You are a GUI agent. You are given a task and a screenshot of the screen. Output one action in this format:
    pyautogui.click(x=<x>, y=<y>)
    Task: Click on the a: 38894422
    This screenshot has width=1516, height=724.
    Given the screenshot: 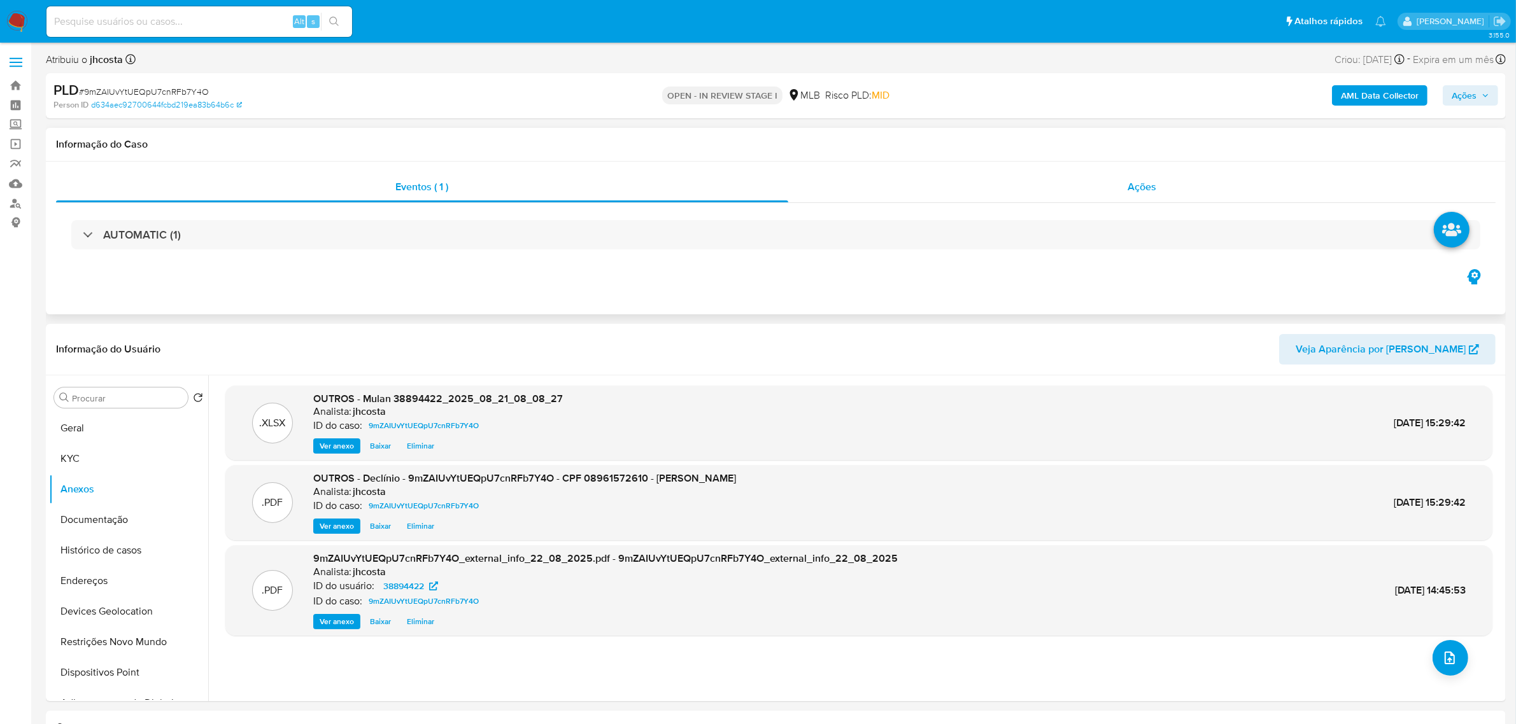 What is the action you would take?
    pyautogui.click(x=411, y=586)
    